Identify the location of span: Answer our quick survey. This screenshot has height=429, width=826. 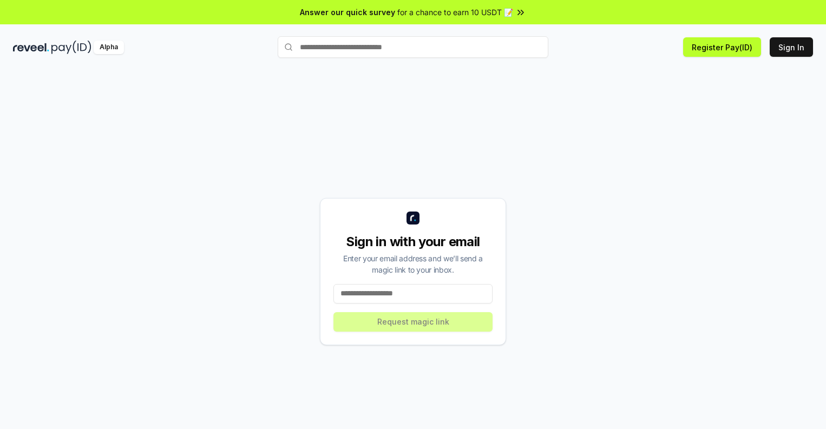
(347, 12).